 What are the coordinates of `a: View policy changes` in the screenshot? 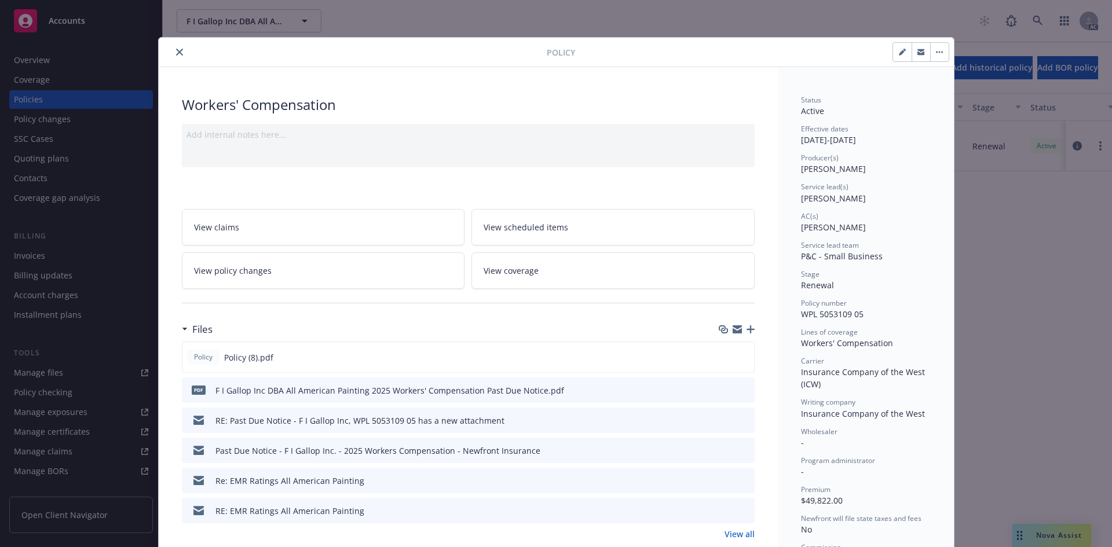 It's located at (323, 270).